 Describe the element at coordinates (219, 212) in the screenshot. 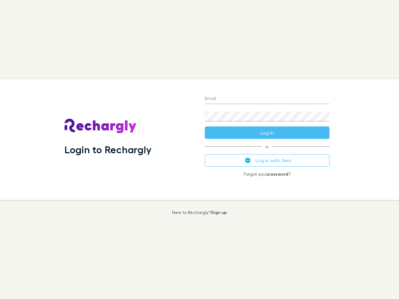

I see `a: Sign up` at that location.